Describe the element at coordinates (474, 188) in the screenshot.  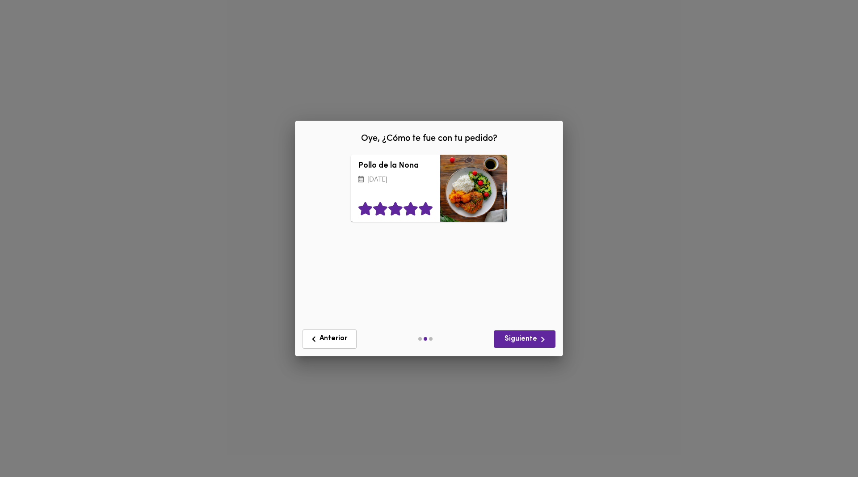
I see `div: Pollo de la Nona` at that location.